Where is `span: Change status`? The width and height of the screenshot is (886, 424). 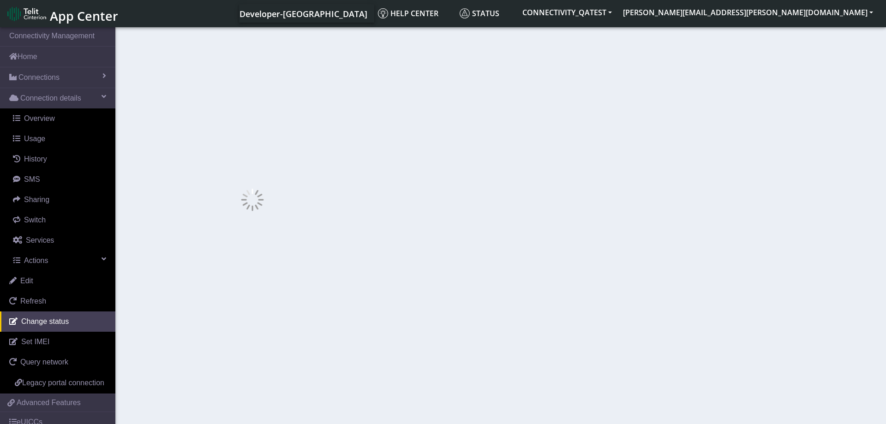
span: Change status is located at coordinates (45, 321).